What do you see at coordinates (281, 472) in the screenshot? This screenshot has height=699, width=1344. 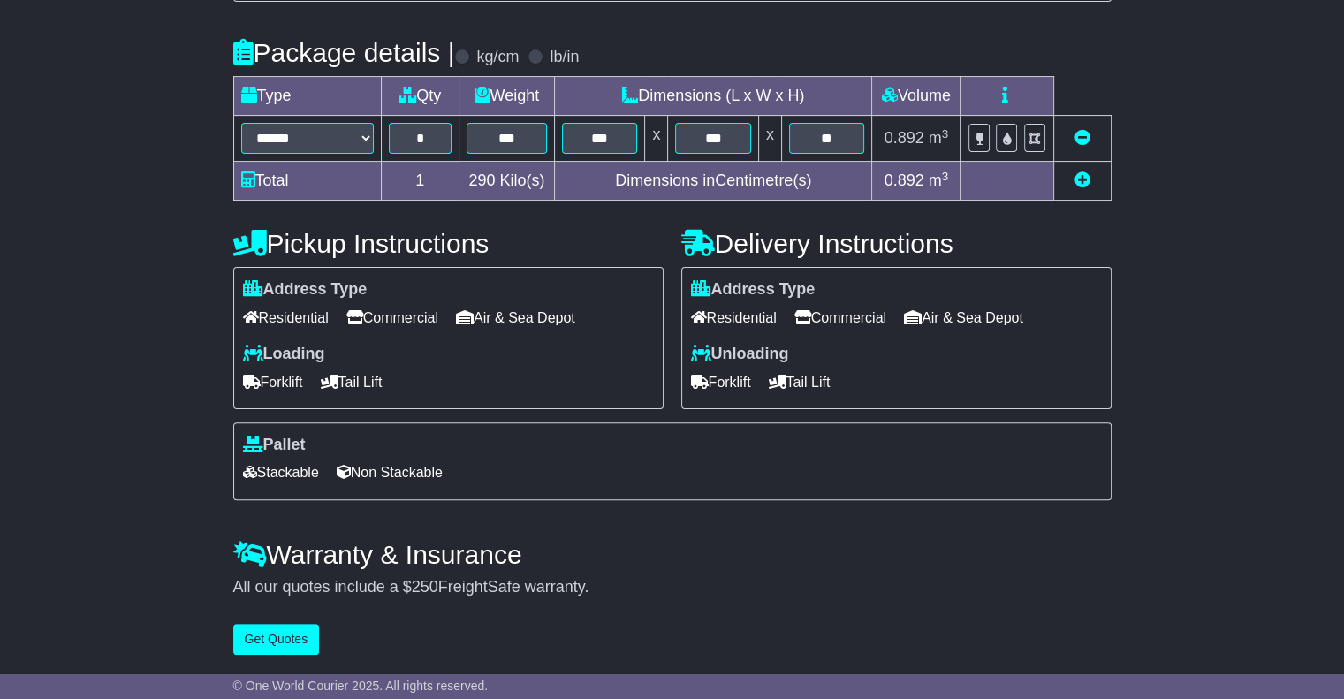 I see `span: Stackable` at bounding box center [281, 472].